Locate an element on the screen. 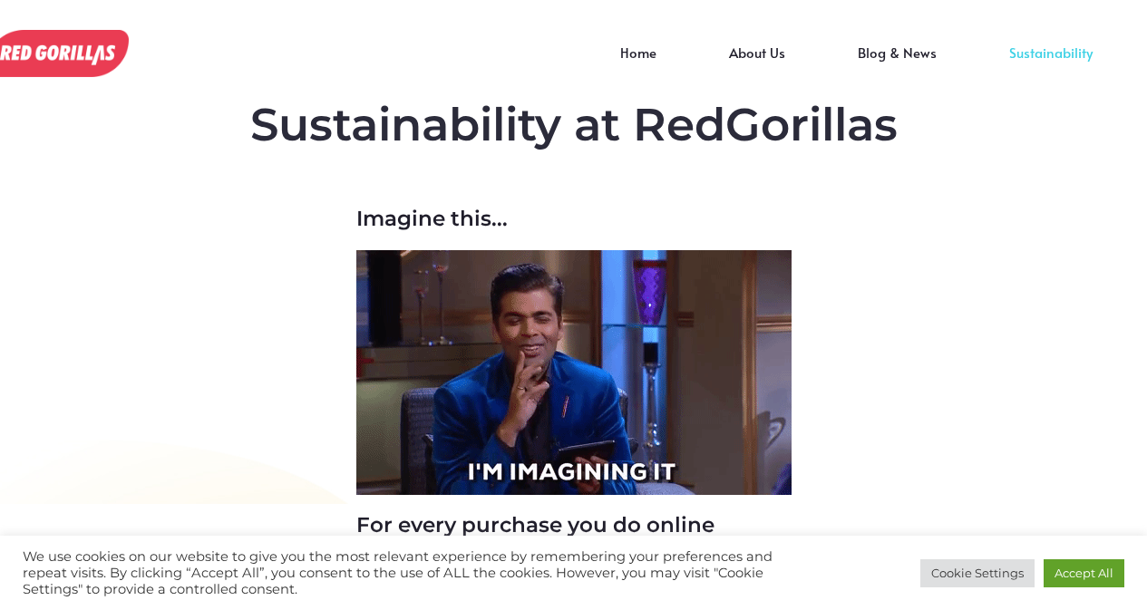 This screenshot has width=1147, height=610. a: About Us is located at coordinates (757, 66).